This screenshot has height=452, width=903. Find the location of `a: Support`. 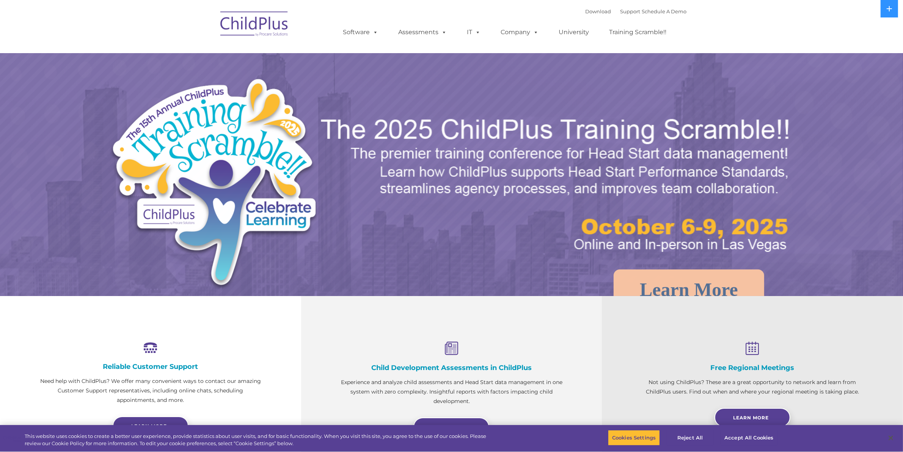

a: Support is located at coordinates (630, 11).